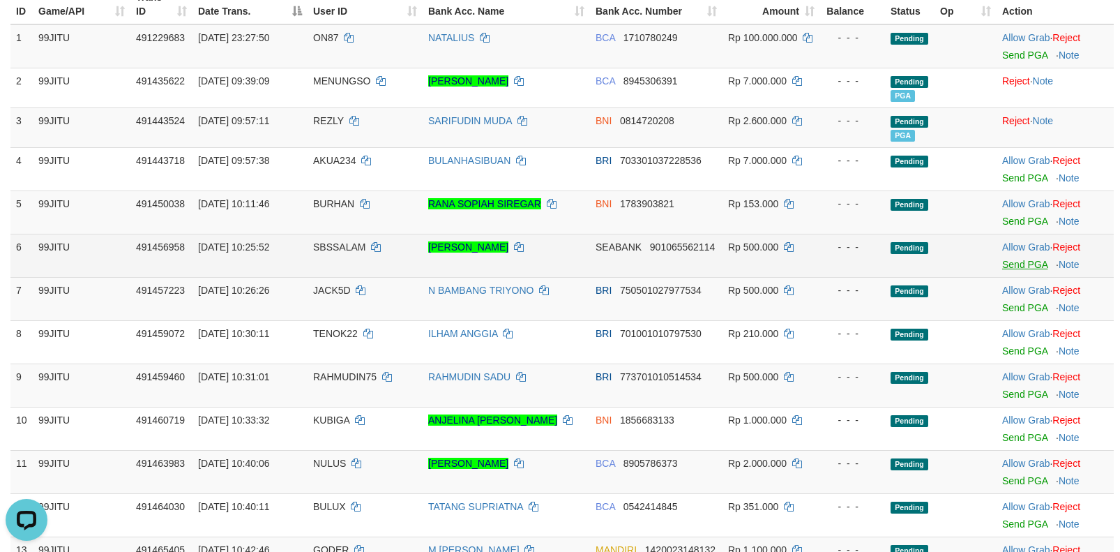  I want to click on span: 491459460, so click(160, 377).